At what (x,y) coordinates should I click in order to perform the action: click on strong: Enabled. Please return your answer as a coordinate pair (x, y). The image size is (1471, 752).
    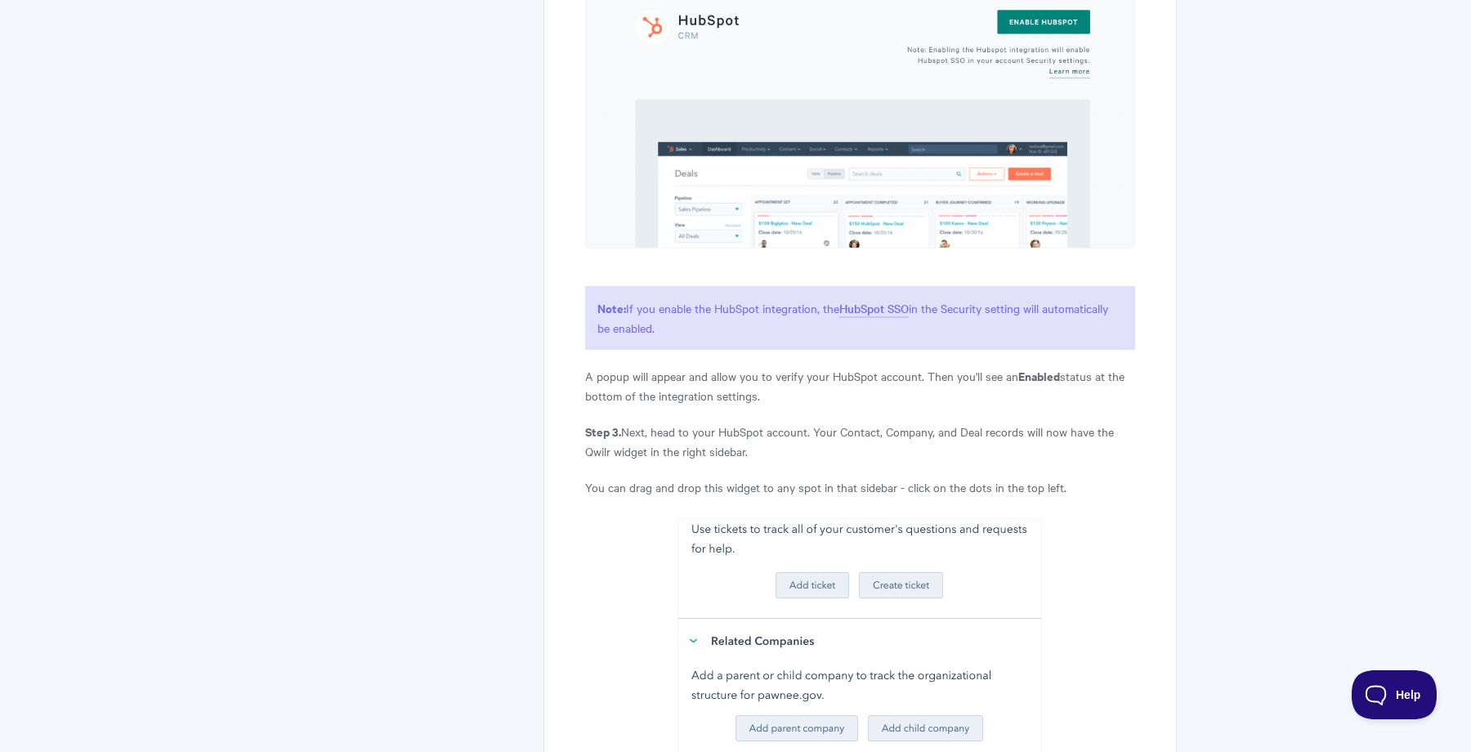
    Looking at the image, I should click on (1038, 375).